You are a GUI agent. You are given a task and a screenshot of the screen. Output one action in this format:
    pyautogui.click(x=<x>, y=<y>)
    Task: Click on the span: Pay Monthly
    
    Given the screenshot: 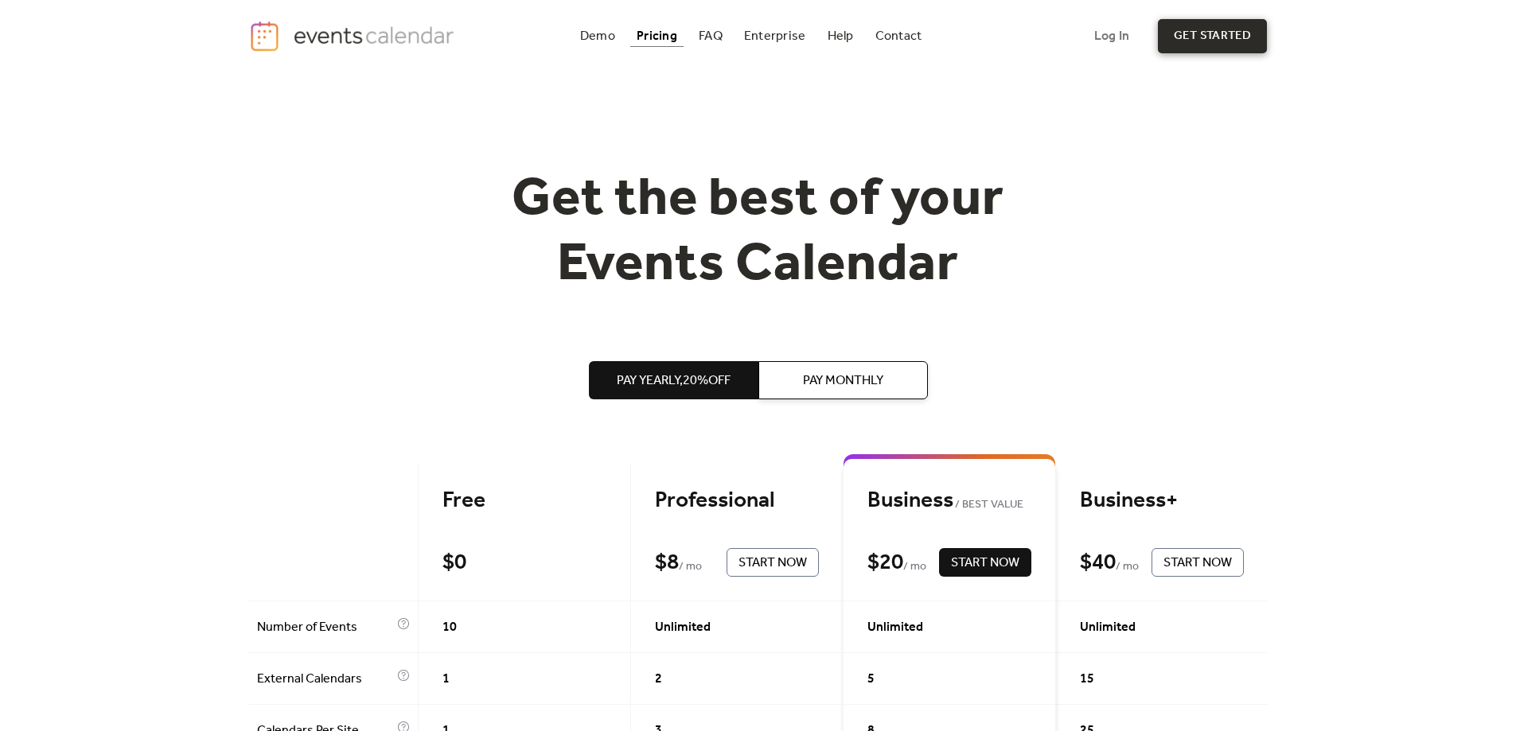 What is the action you would take?
    pyautogui.click(x=843, y=381)
    